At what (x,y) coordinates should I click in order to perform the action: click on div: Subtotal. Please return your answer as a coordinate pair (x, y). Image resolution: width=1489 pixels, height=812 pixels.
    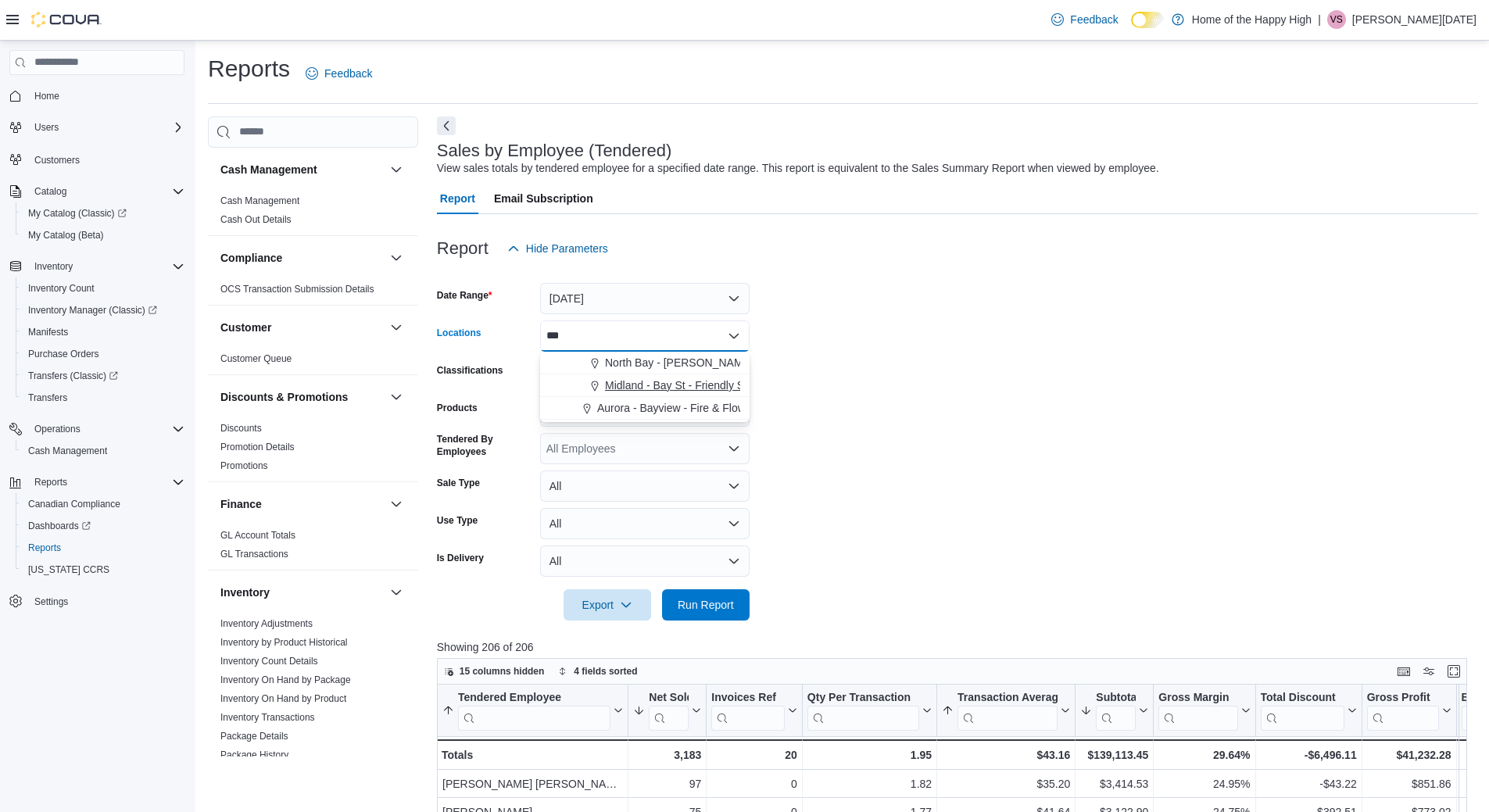
    Looking at the image, I should click on (1116, 698).